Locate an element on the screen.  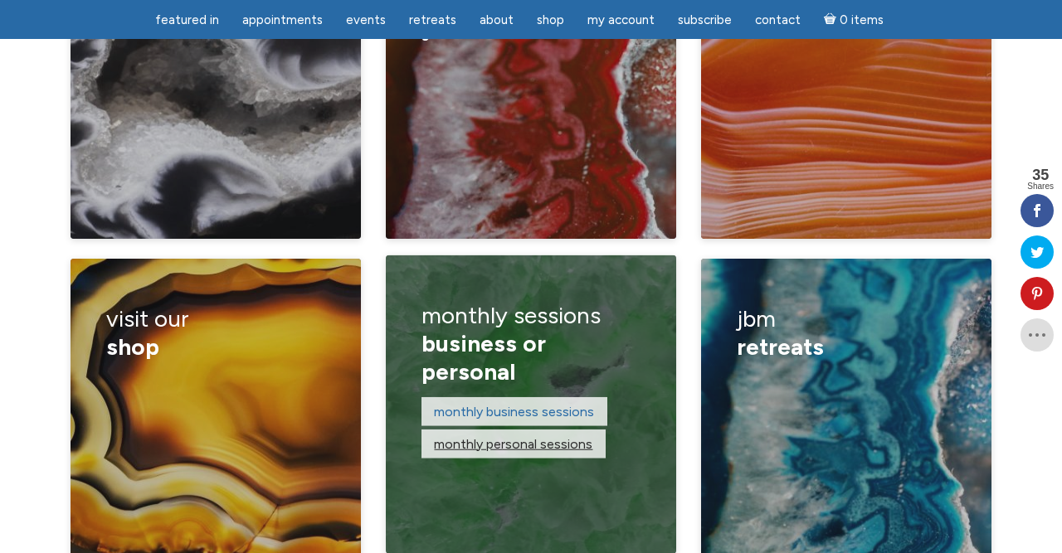
a: Cart0 items is located at coordinates (853, 19).